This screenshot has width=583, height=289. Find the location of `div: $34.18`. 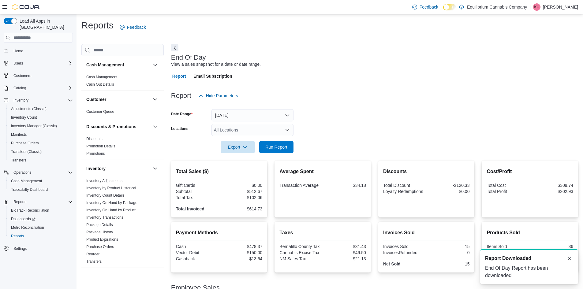

div: $34.18 is located at coordinates (345, 186).